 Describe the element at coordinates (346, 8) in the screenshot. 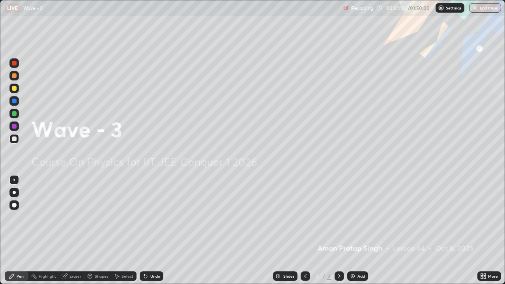

I see `img: recording.375f2c34.svg` at that location.